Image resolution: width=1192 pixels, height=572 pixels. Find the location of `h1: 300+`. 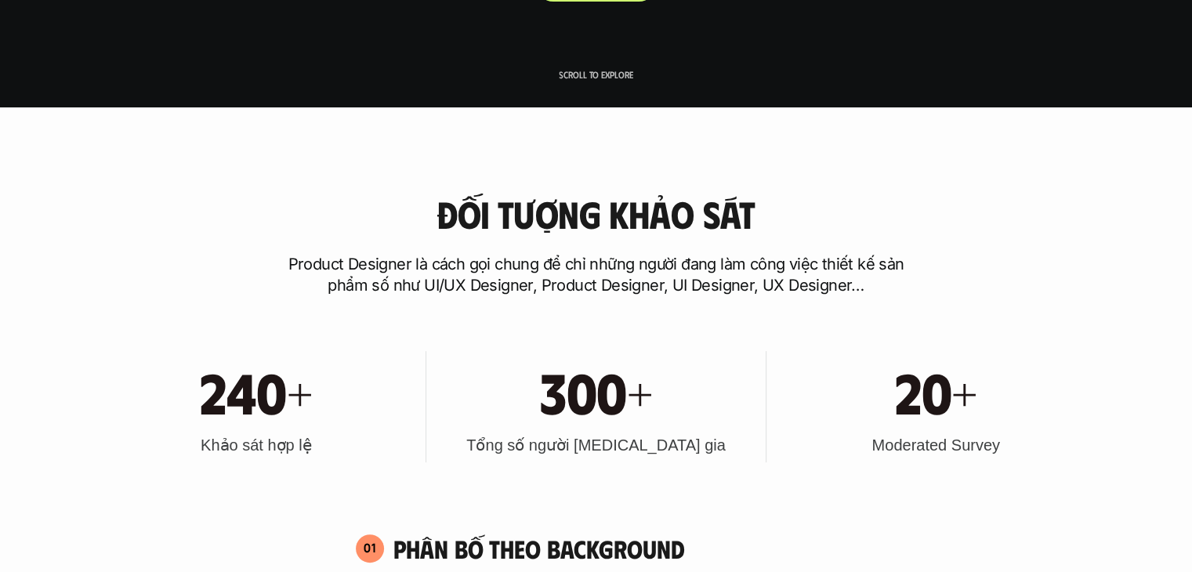

h1: 300+ is located at coordinates (596, 391).